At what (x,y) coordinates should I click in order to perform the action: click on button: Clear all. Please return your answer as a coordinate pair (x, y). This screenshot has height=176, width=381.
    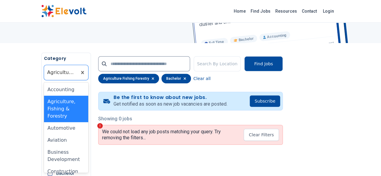
    Looking at the image, I should click on (202, 79).